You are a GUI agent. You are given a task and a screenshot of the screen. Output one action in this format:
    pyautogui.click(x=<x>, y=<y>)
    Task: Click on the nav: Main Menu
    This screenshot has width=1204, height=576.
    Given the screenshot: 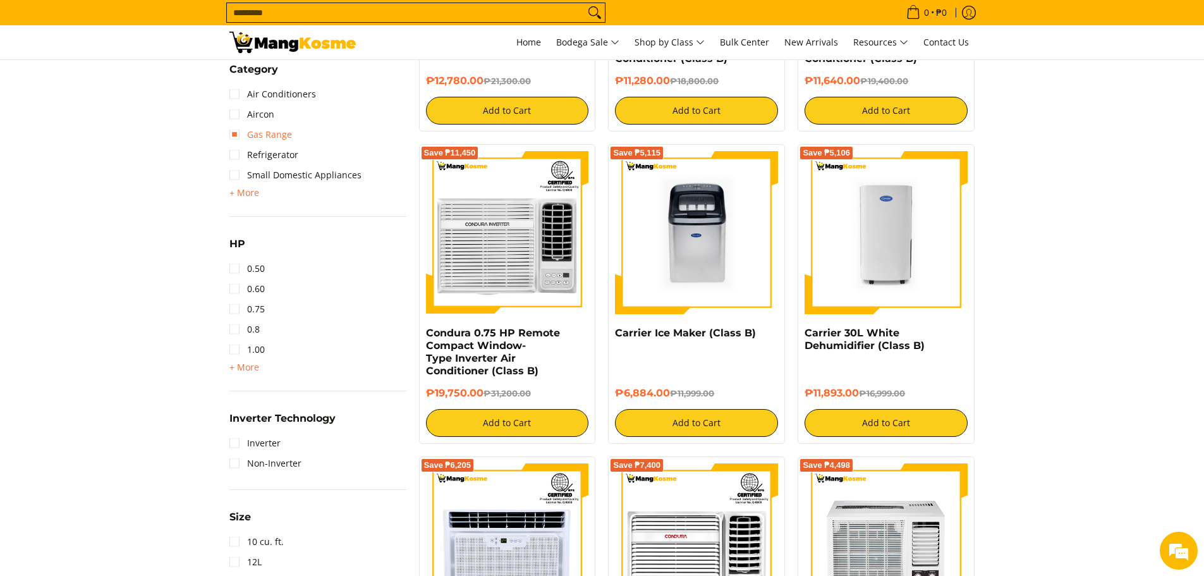 What is the action you would take?
    pyautogui.click(x=672, y=42)
    